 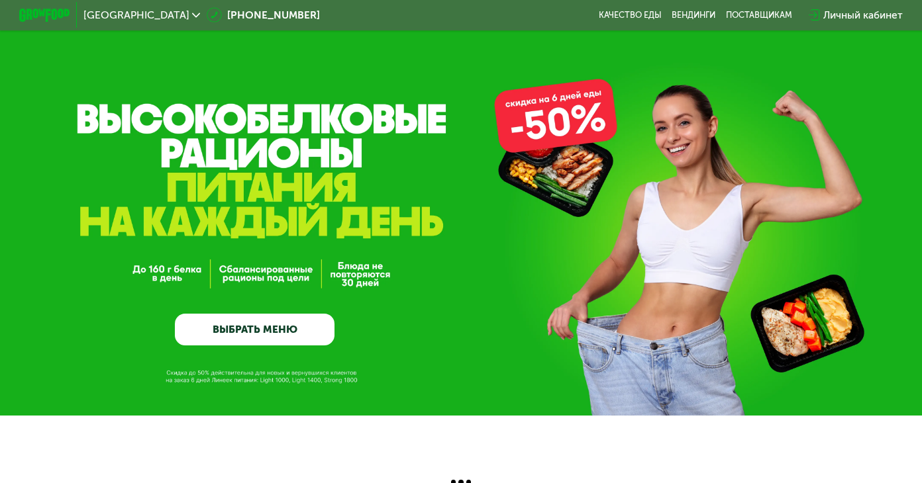 I want to click on a: Вендинги, so click(x=693, y=15).